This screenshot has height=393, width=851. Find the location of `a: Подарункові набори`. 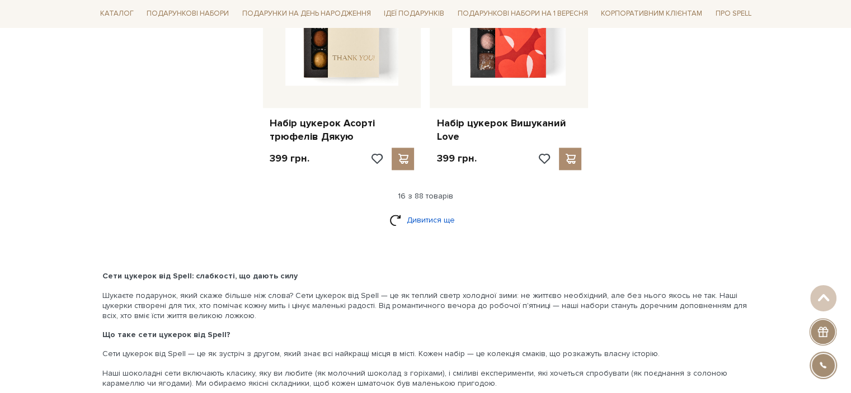

a: Подарункові набори is located at coordinates (187, 14).